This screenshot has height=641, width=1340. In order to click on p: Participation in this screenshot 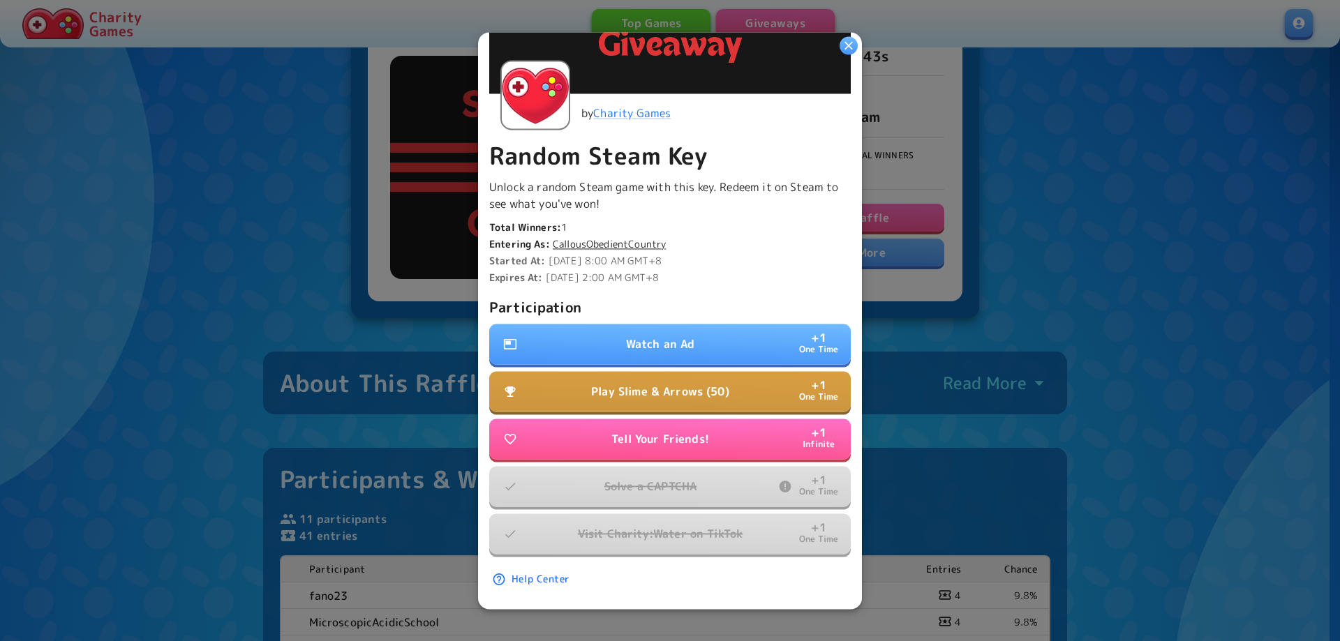, I will do `click(670, 307)`.